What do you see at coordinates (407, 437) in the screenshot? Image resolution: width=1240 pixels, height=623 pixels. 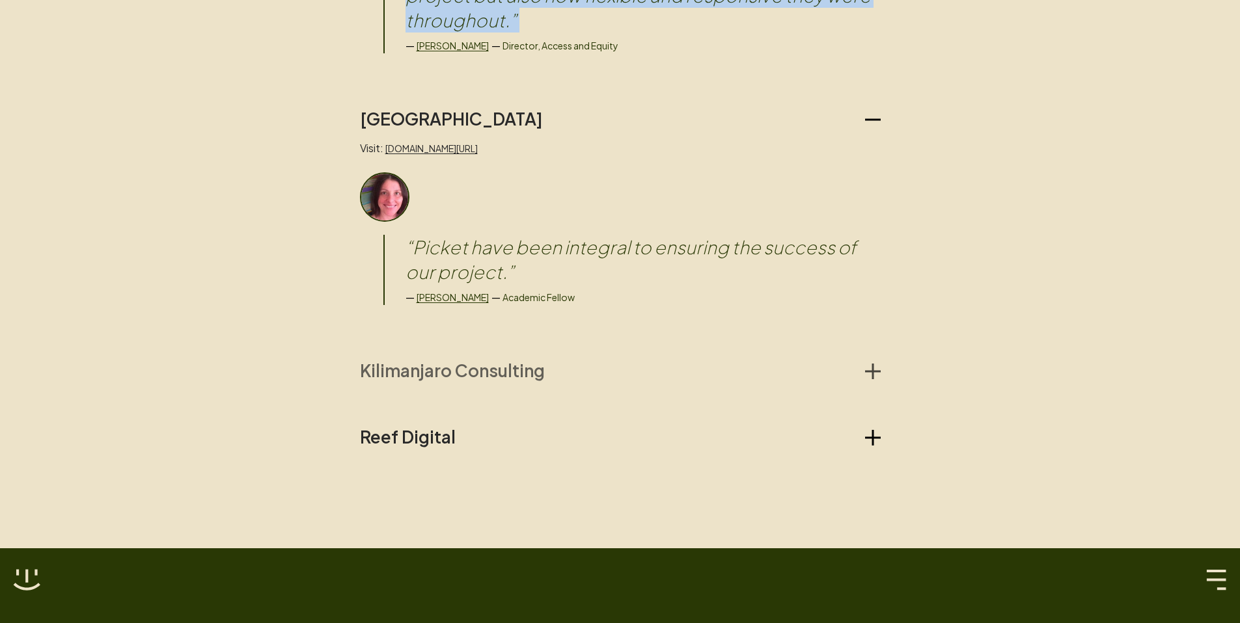 I see `h2: Reef Digital` at bounding box center [407, 437].